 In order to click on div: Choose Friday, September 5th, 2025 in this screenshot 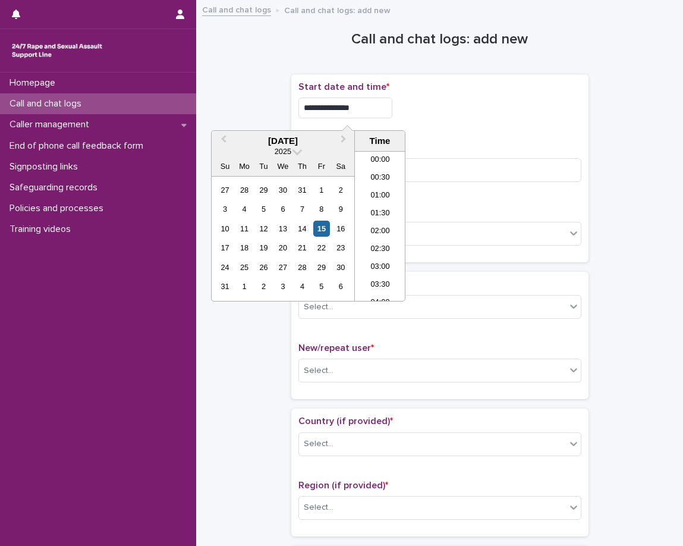, I will do `click(321, 286)`.